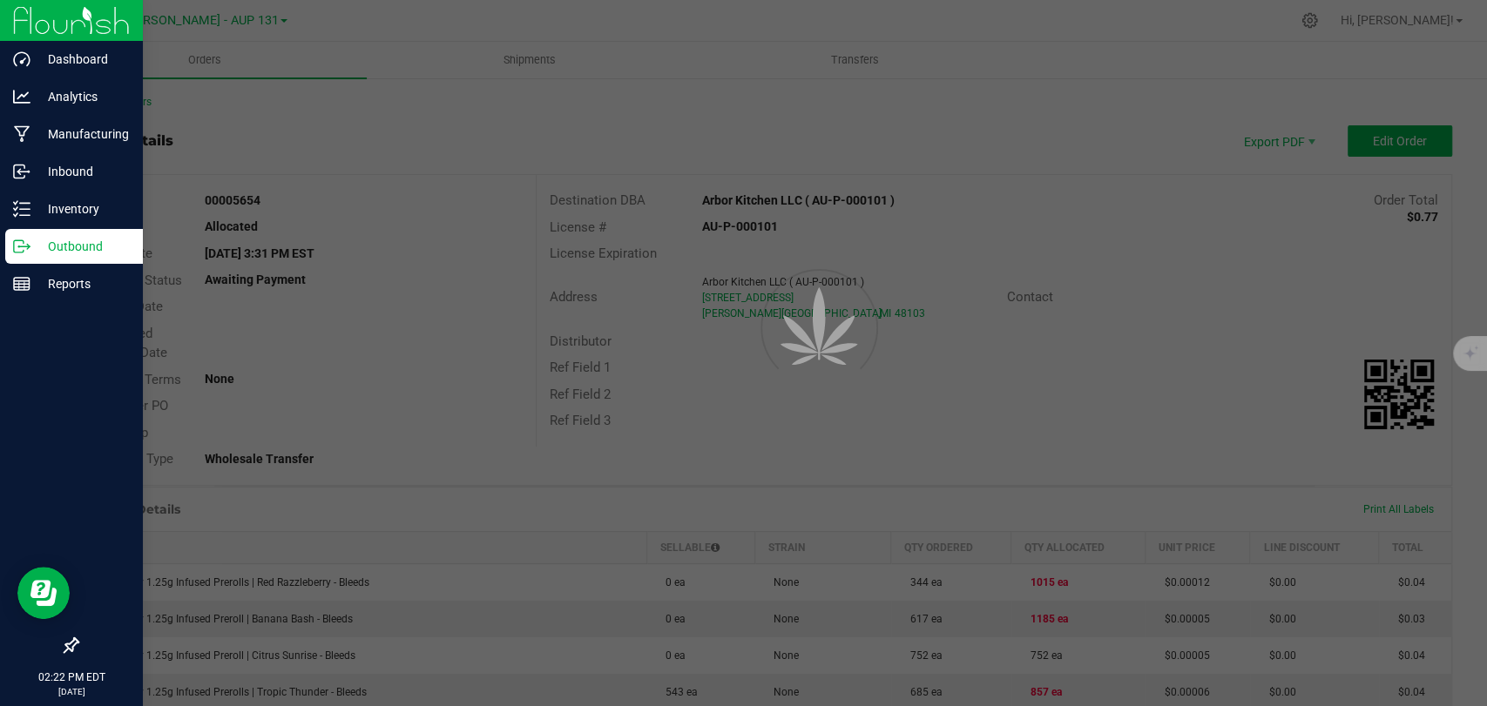  What do you see at coordinates (22, 134) in the screenshot?
I see `inline-svg: Manufacturing` at bounding box center [22, 134].